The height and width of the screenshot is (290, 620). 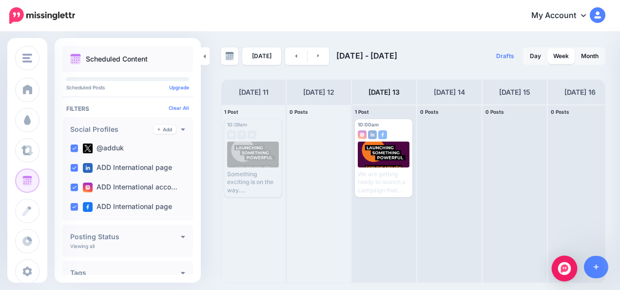 I want to click on img: twitter-square.png, so click(x=88, y=148).